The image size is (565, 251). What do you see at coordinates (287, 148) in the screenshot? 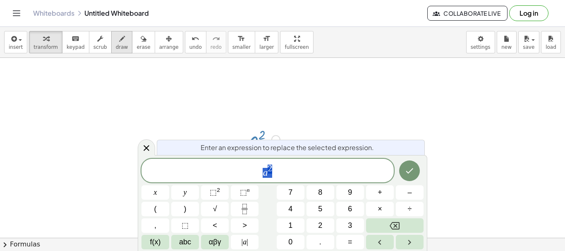
I see `span: Enter an expression to replace the selected expression.` at bounding box center [287, 148].